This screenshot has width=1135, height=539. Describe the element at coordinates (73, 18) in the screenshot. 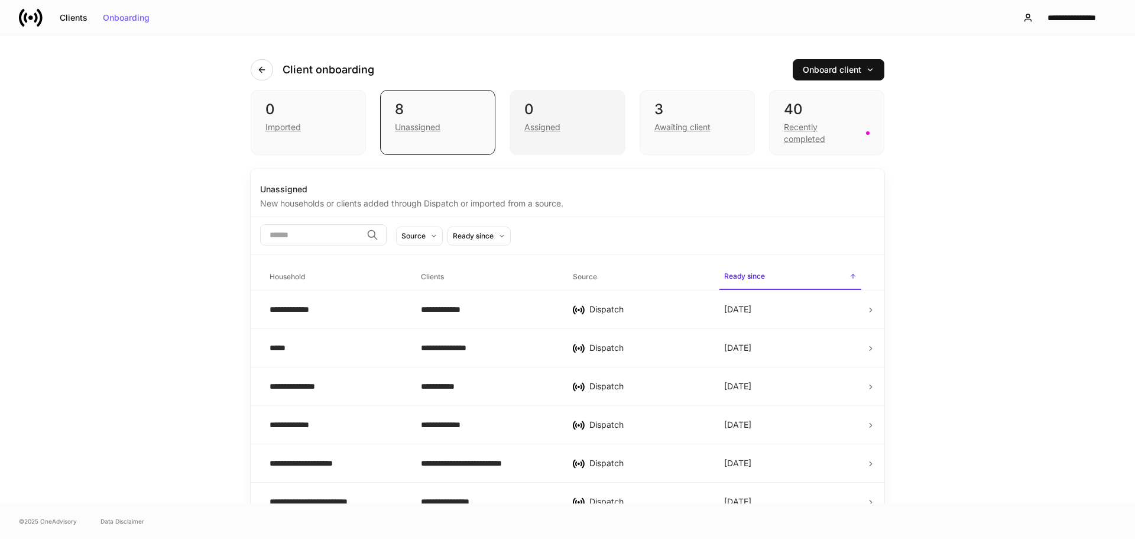

I see `button: Clients` at that location.